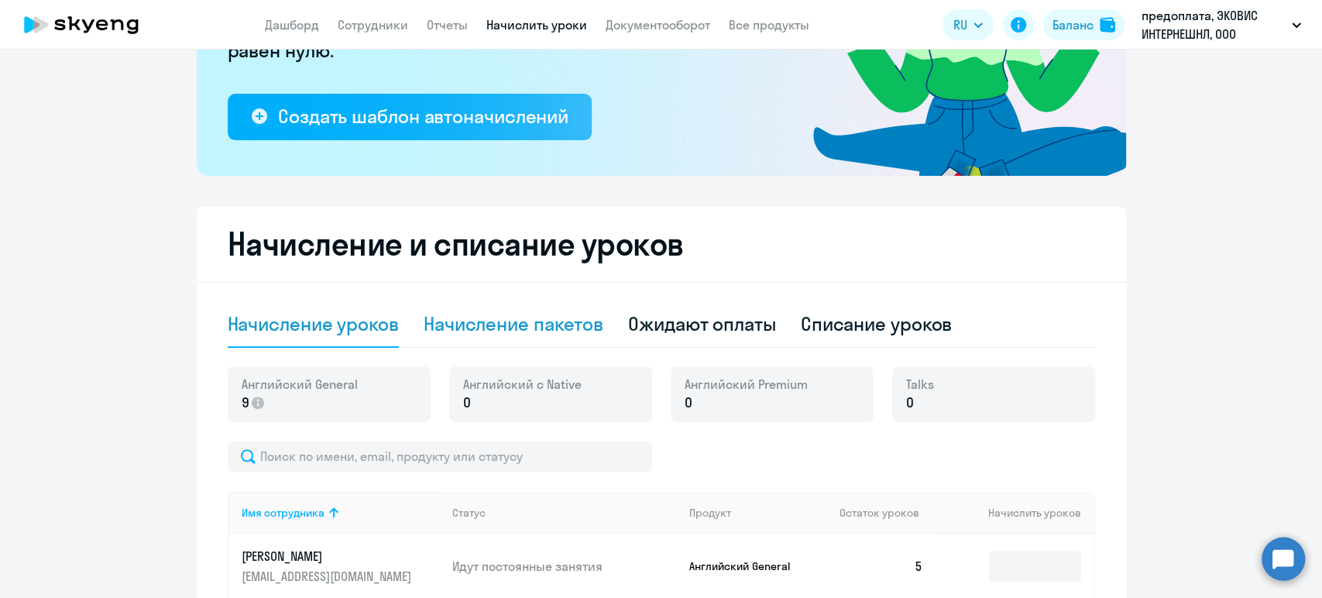 The height and width of the screenshot is (598, 1322). I want to click on span: Английский General, so click(300, 384).